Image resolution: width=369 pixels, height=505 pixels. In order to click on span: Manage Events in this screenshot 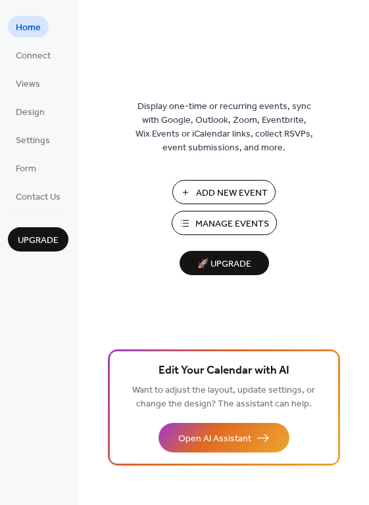, I will do `click(232, 224)`.